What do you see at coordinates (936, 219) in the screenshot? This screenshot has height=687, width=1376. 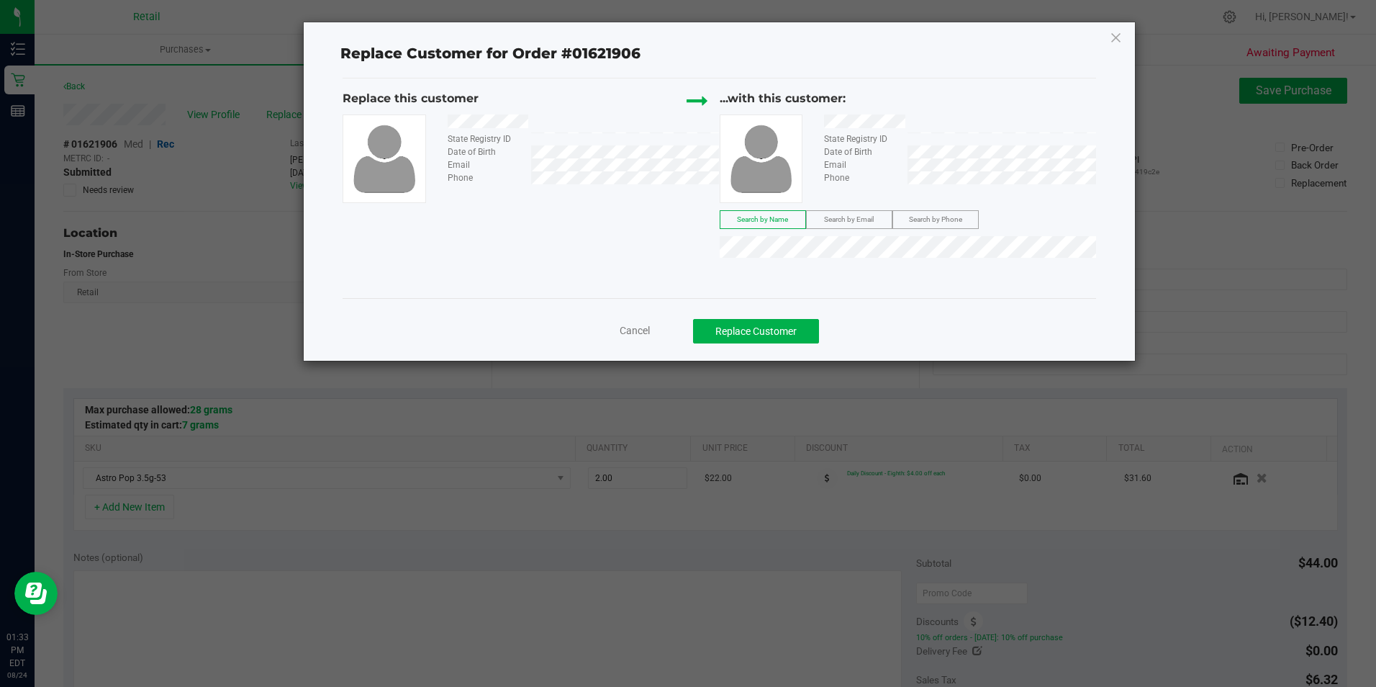 I see `span: Search by Phone` at bounding box center [936, 219].